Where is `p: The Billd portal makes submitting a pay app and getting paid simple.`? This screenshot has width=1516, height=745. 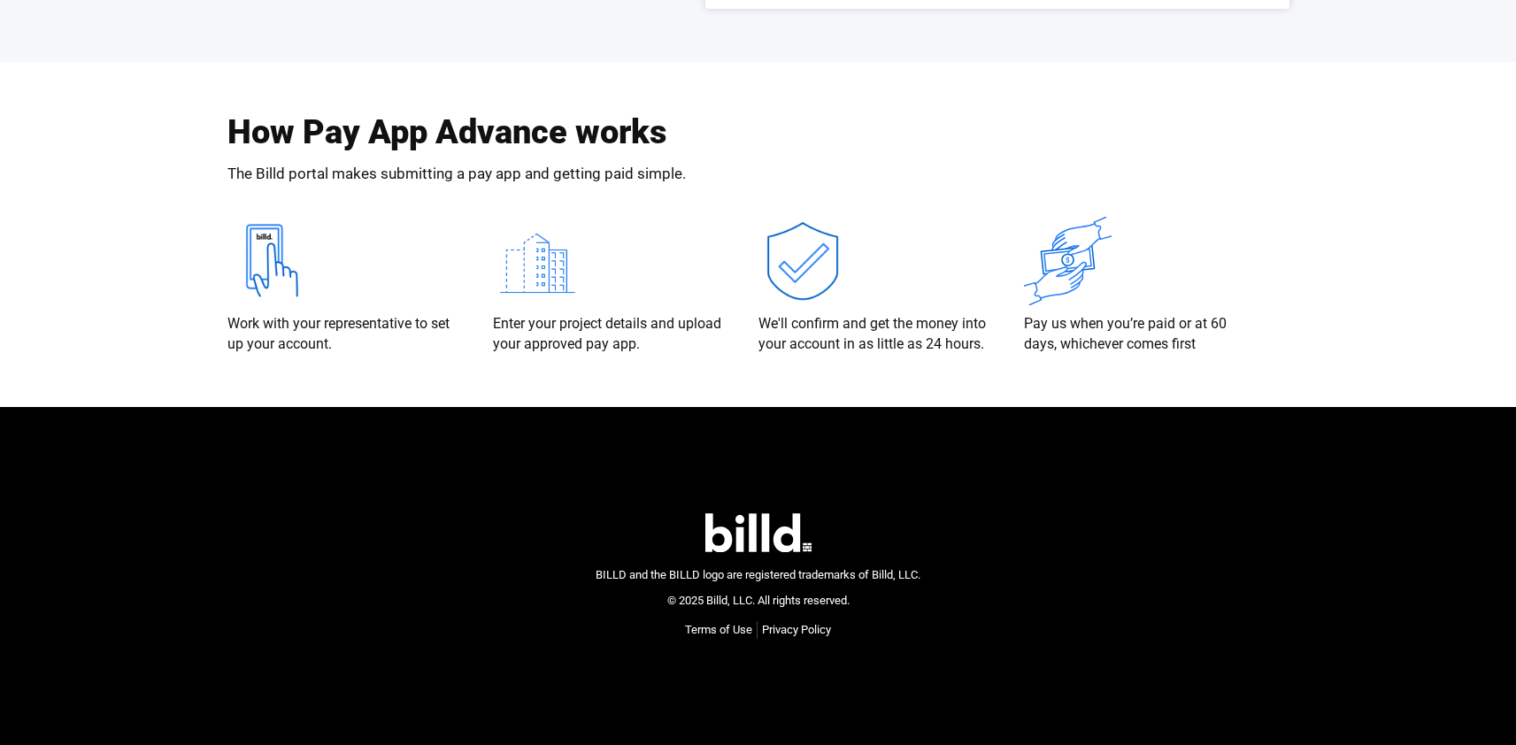 p: The Billd portal makes submitting a pay app and getting paid simple. is located at coordinates (457, 173).